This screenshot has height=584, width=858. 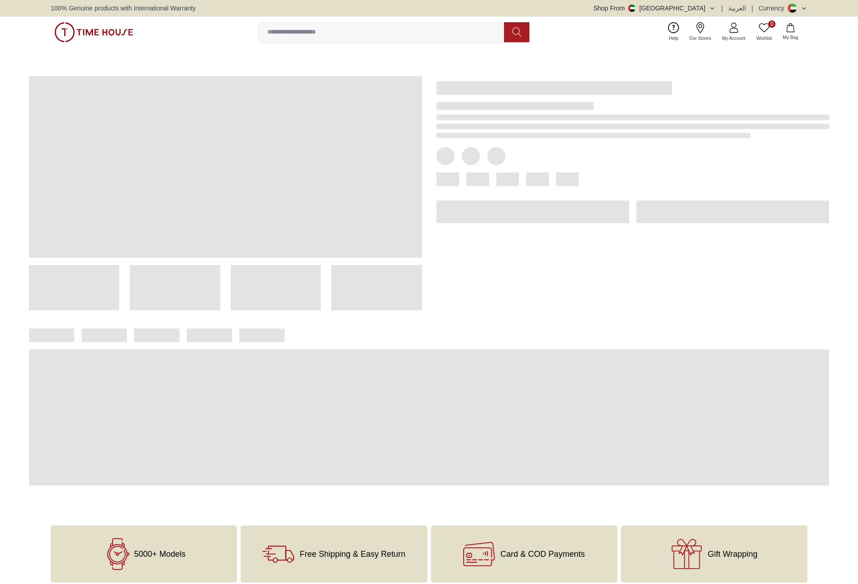 What do you see at coordinates (791, 32) in the screenshot?
I see `button: My Bag` at bounding box center [791, 32].